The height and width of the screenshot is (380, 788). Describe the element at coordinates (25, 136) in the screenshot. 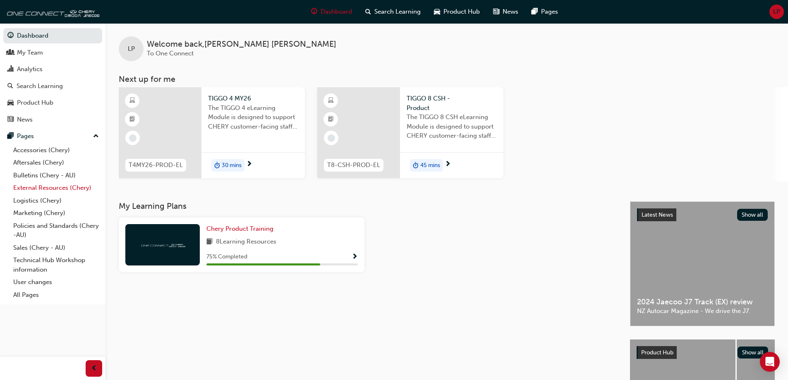

I see `div: Pages` at that location.